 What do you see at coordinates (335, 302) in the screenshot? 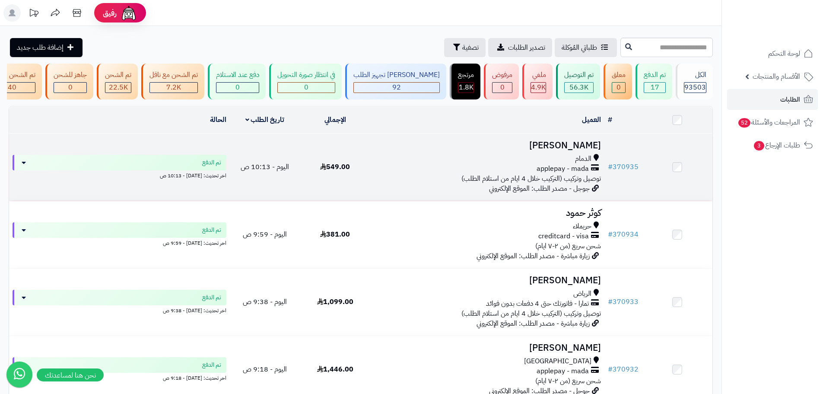
I see `span: 1,099.00` at bounding box center [335, 302].